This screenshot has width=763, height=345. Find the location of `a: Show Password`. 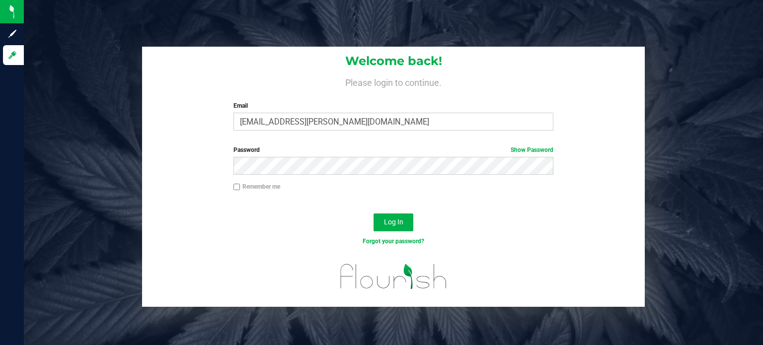

a: Show Password is located at coordinates (532, 150).